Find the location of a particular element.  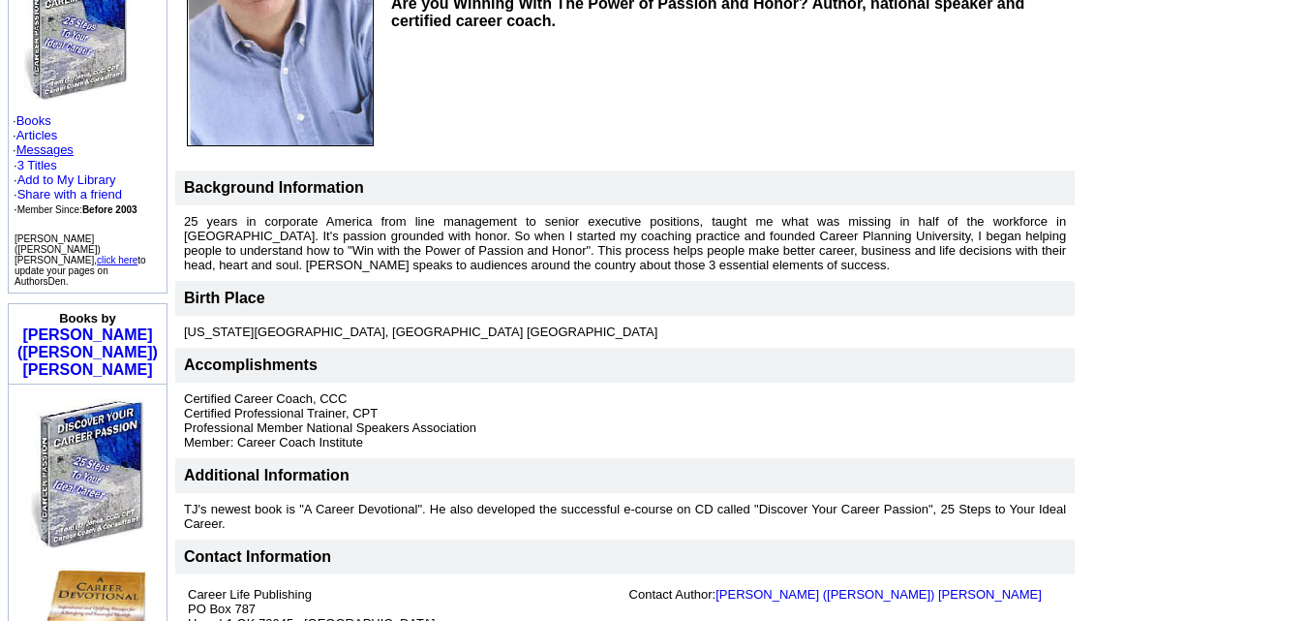

a: Share with a friend is located at coordinates (70, 194).